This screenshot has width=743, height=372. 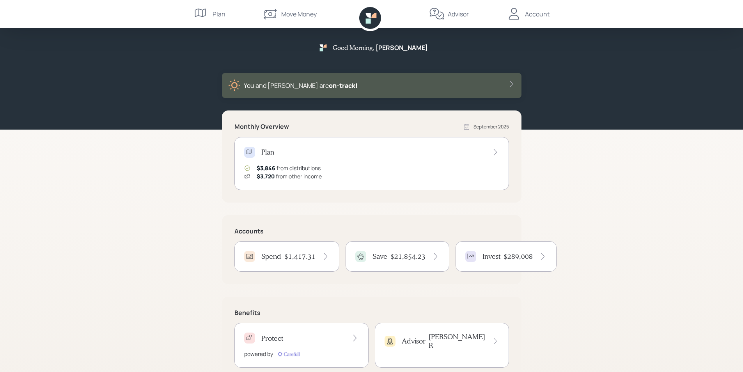 I want to click on span: $3,720, so click(x=265, y=176).